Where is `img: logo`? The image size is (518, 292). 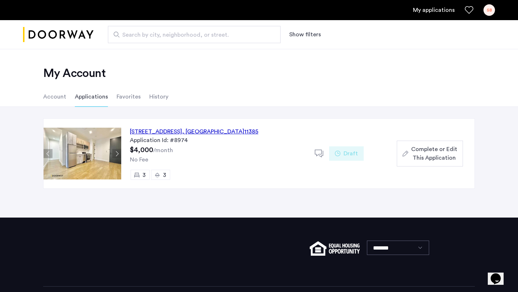 img: logo is located at coordinates (58, 35).